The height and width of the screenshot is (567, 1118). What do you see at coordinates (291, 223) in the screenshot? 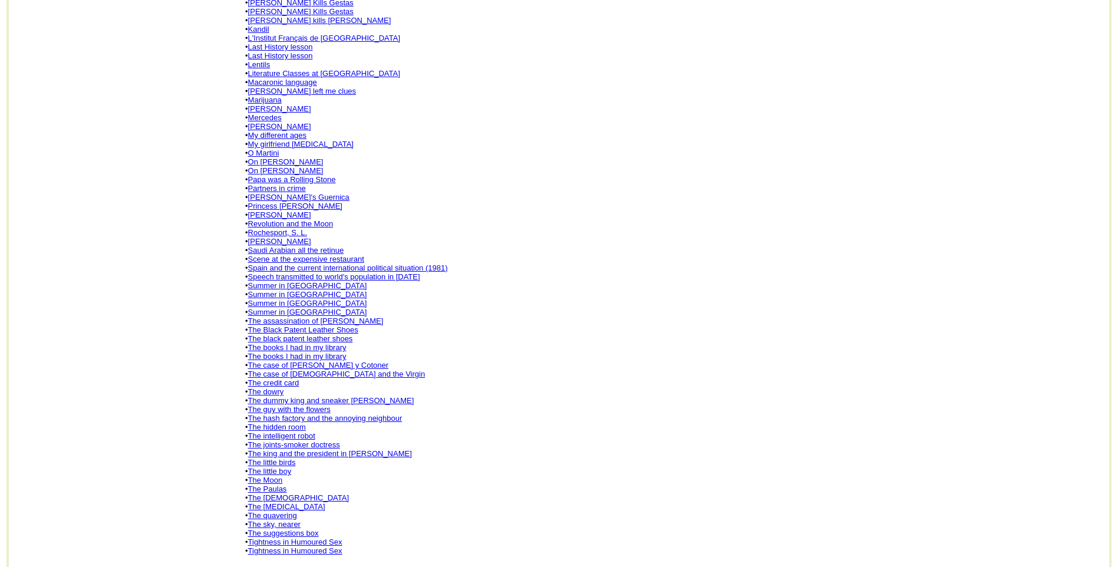
I see `a: Revolution and the Moon` at bounding box center [291, 223].